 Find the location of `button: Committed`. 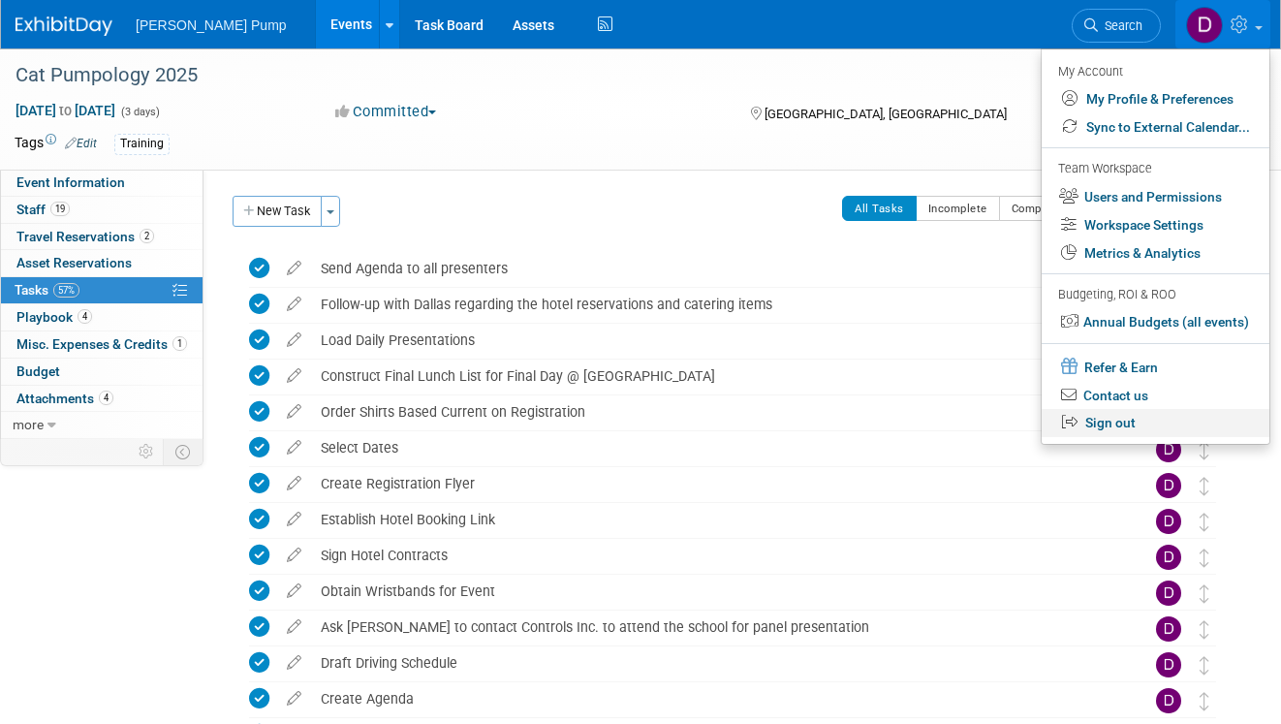

button: Committed is located at coordinates (386, 111).